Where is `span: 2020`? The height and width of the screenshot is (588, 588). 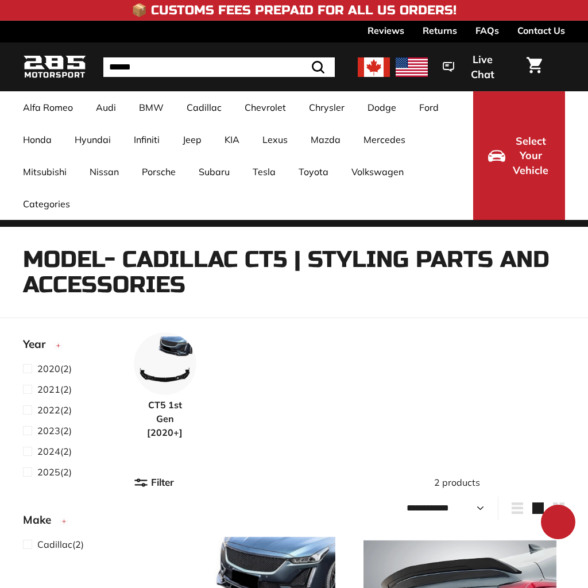
span: 2020 is located at coordinates (49, 369).